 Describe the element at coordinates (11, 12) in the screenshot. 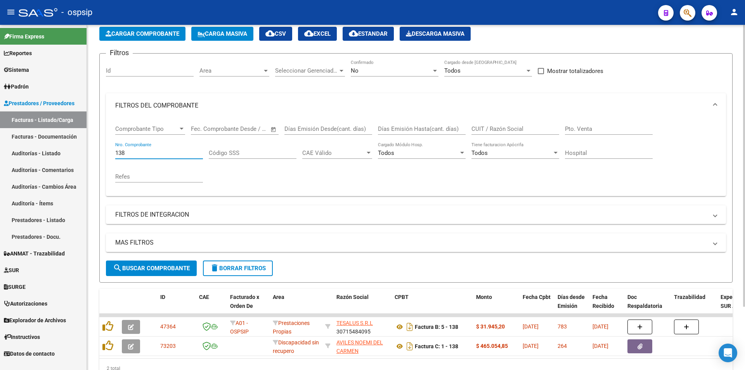

I see `mat-icon: menu` at that location.